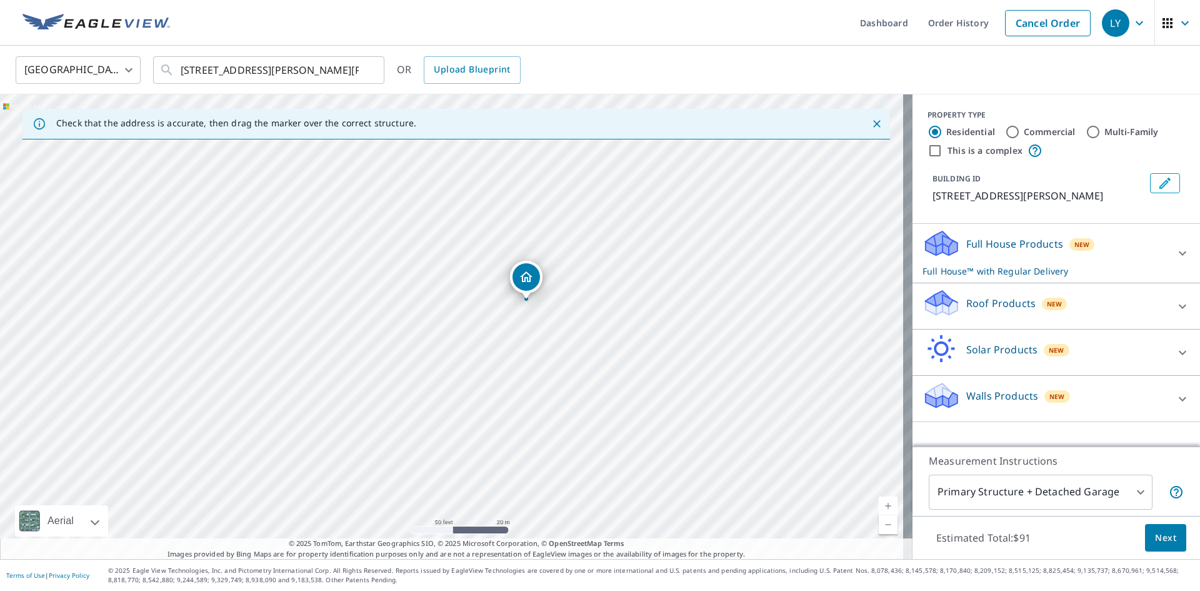 The width and height of the screenshot is (1200, 591). What do you see at coordinates (1116, 23) in the screenshot?
I see `div: LY` at bounding box center [1116, 23].